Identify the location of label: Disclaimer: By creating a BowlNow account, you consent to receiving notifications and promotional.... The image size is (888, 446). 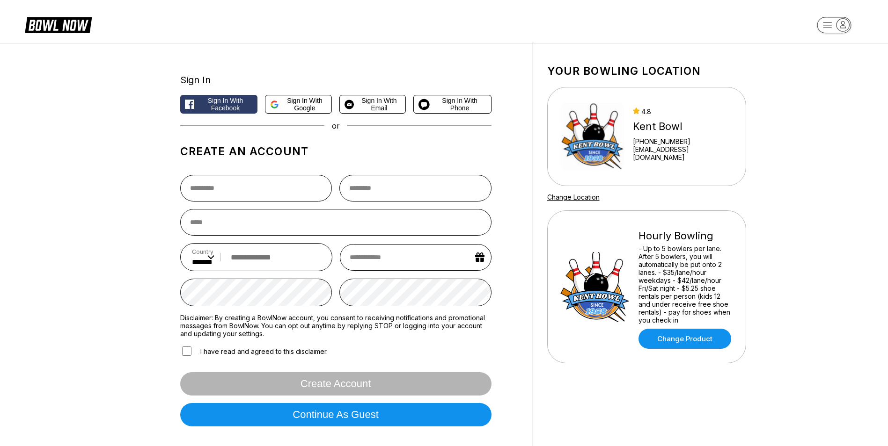
(335, 326).